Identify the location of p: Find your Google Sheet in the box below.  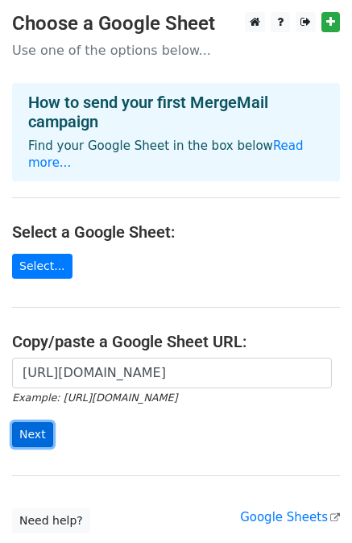
(176, 155).